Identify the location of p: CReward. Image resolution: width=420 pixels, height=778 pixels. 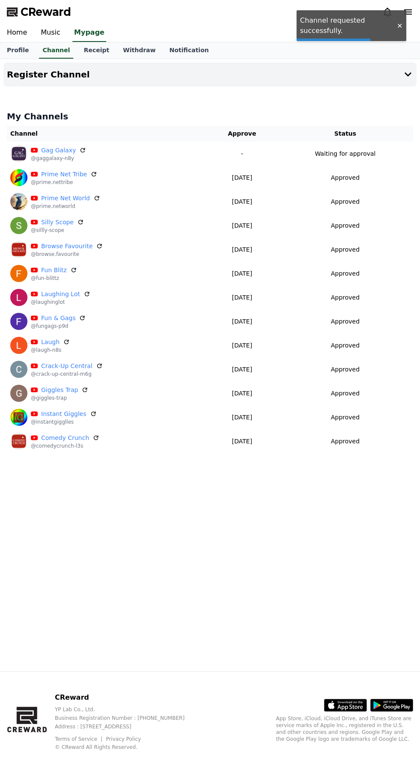
(126, 698).